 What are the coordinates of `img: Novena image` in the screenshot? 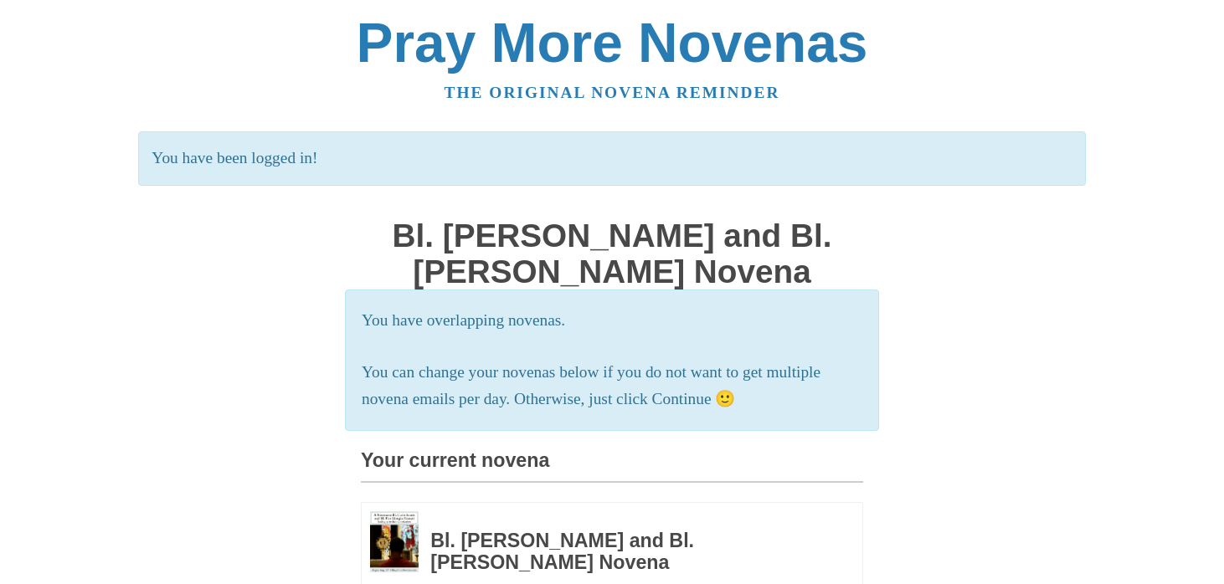 It's located at (394, 542).